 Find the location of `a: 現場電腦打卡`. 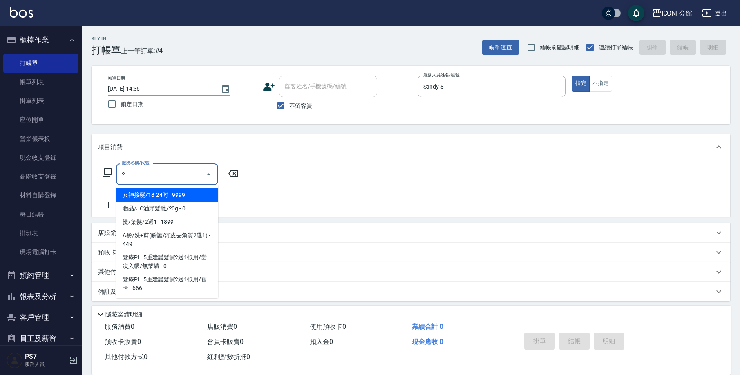

a: 現場電腦打卡 is located at coordinates (41, 252).